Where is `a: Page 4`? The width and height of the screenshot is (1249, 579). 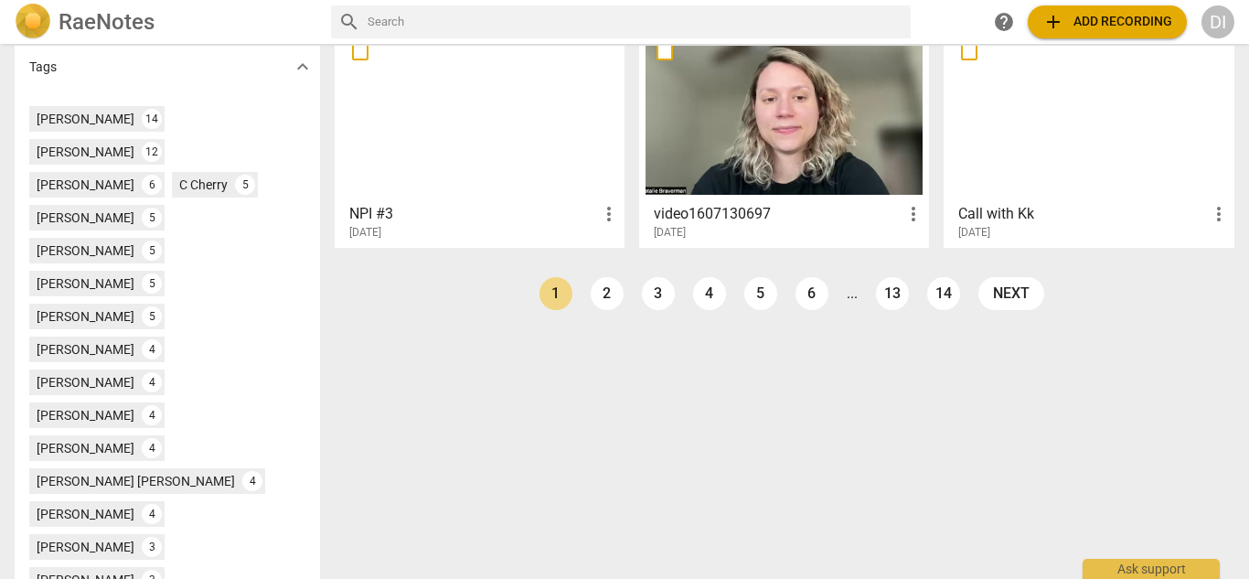
a: Page 4 is located at coordinates (710, 294).